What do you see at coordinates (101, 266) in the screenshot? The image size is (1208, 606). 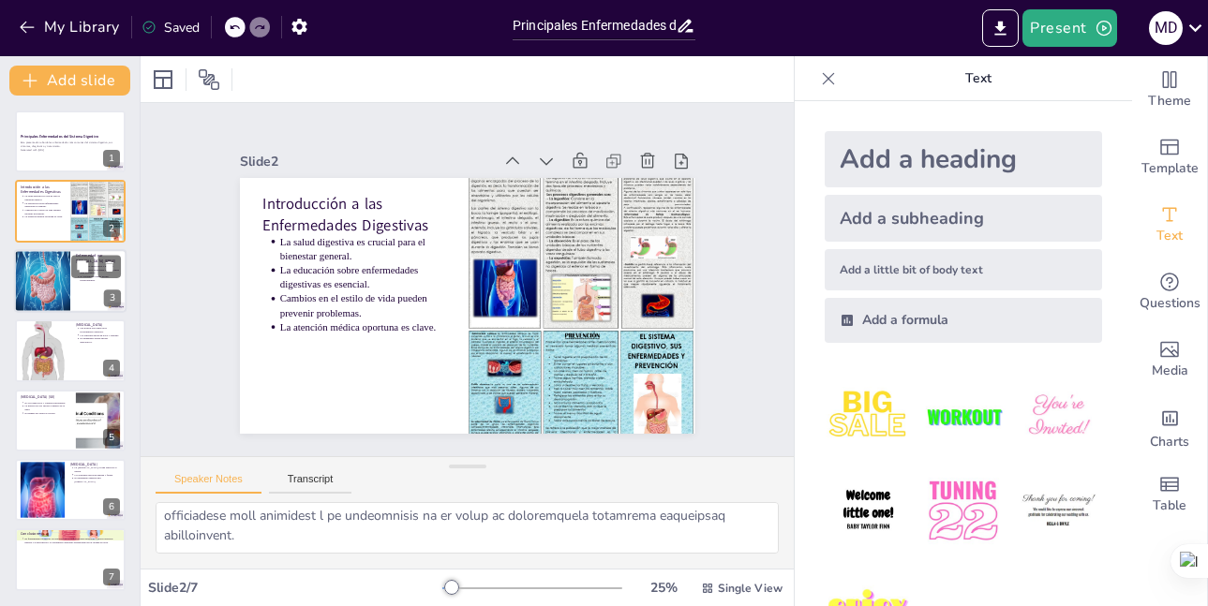 I see `p: La ERGE causa ardor y malestar.` at bounding box center [101, 266].